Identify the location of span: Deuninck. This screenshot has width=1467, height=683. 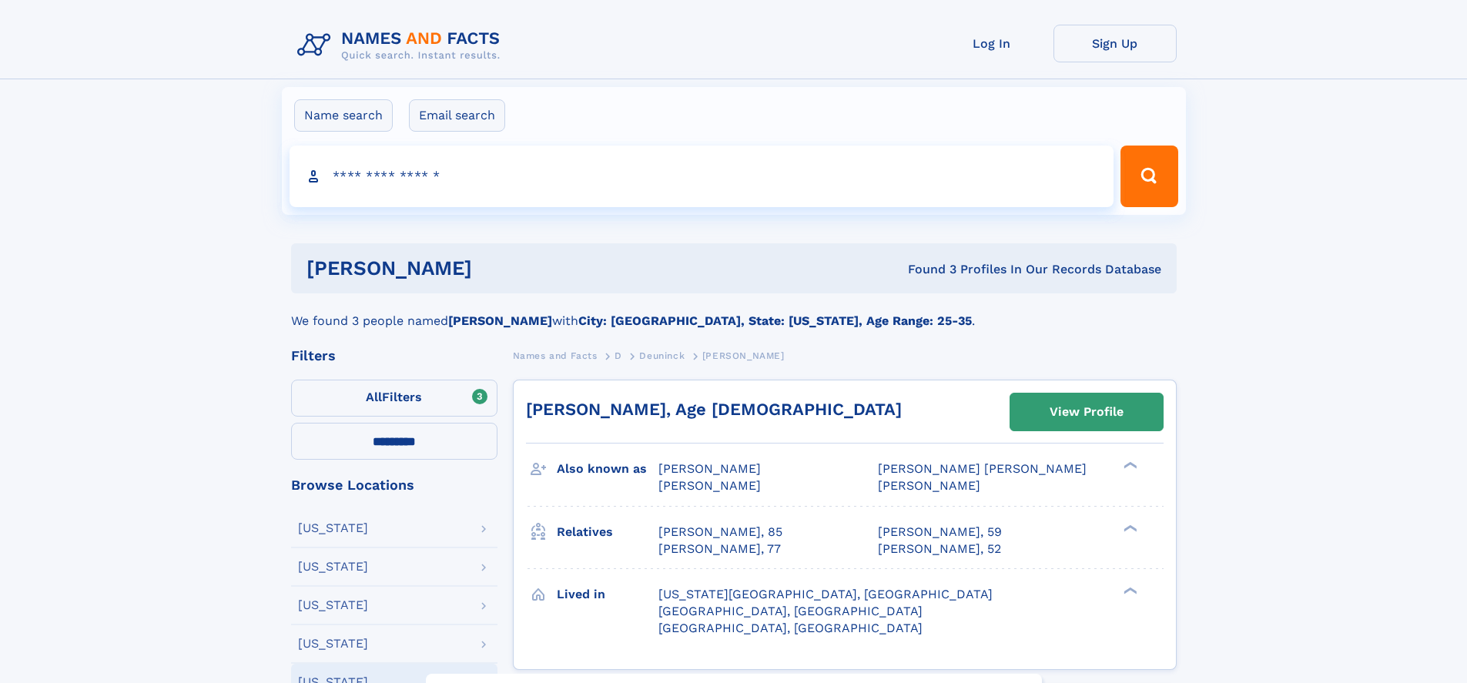
(661, 356).